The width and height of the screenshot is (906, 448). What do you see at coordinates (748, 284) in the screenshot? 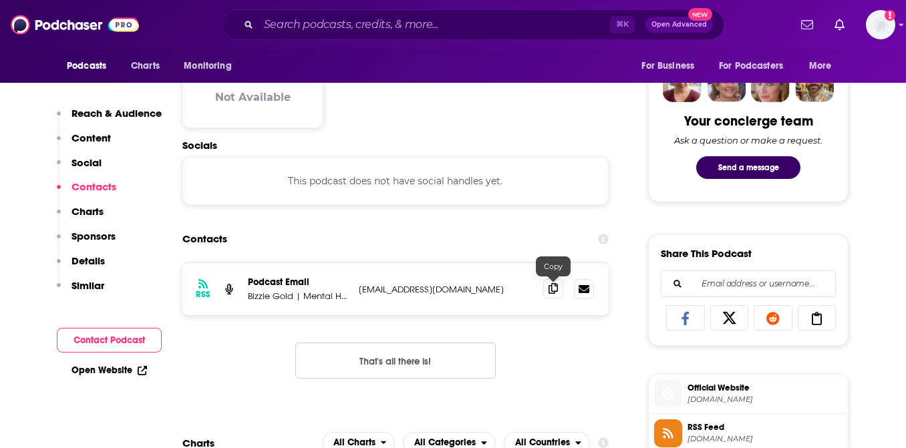
I see `div: Search followers` at bounding box center [748, 284].